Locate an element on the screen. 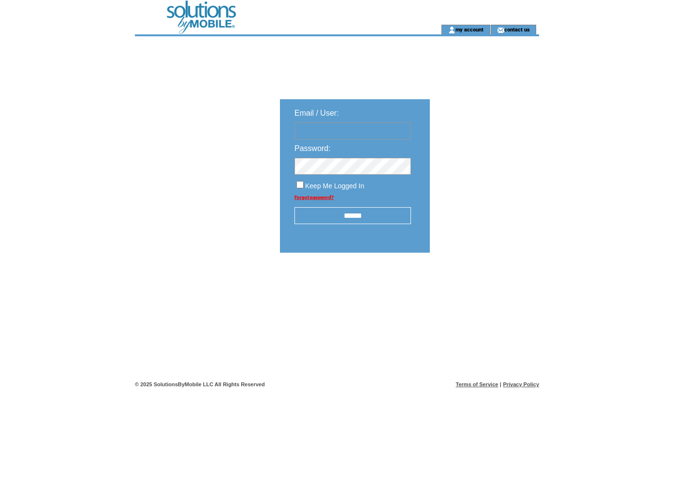  a: my account is located at coordinates (470, 29).